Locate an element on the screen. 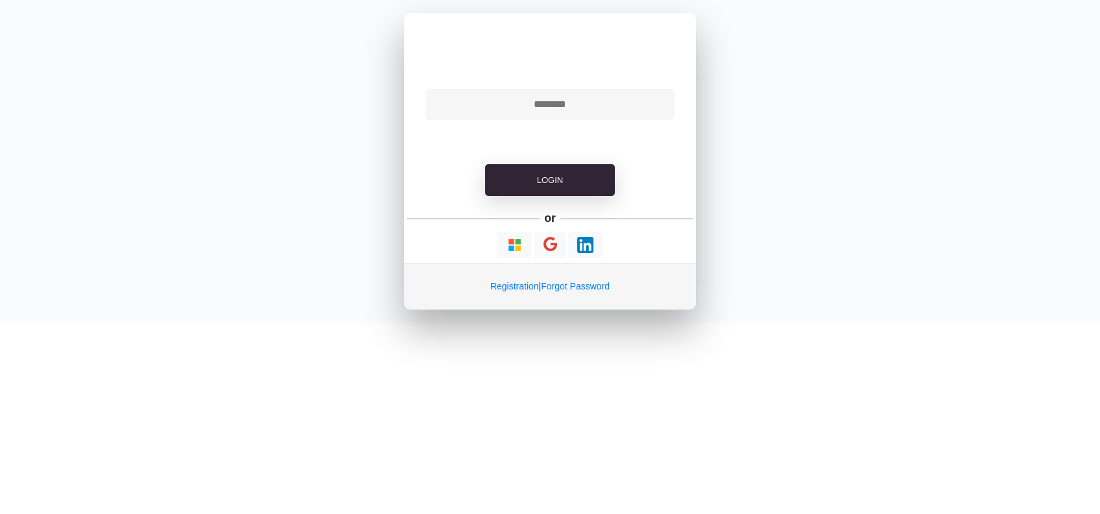  button: Continue With Google is located at coordinates (550, 244).